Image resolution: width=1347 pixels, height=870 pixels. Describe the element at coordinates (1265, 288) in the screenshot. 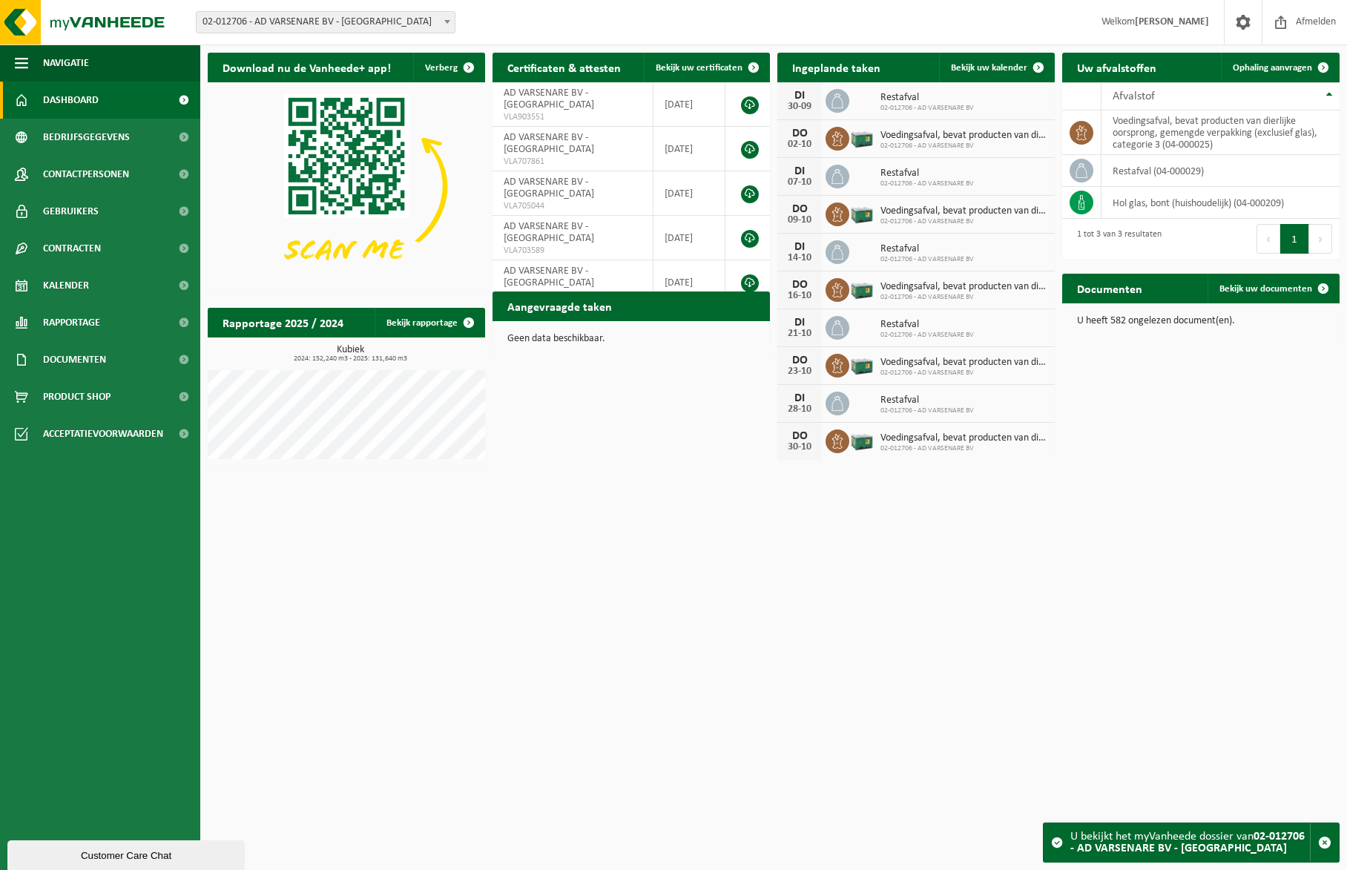

I see `span: Bekijk uw documenten` at that location.